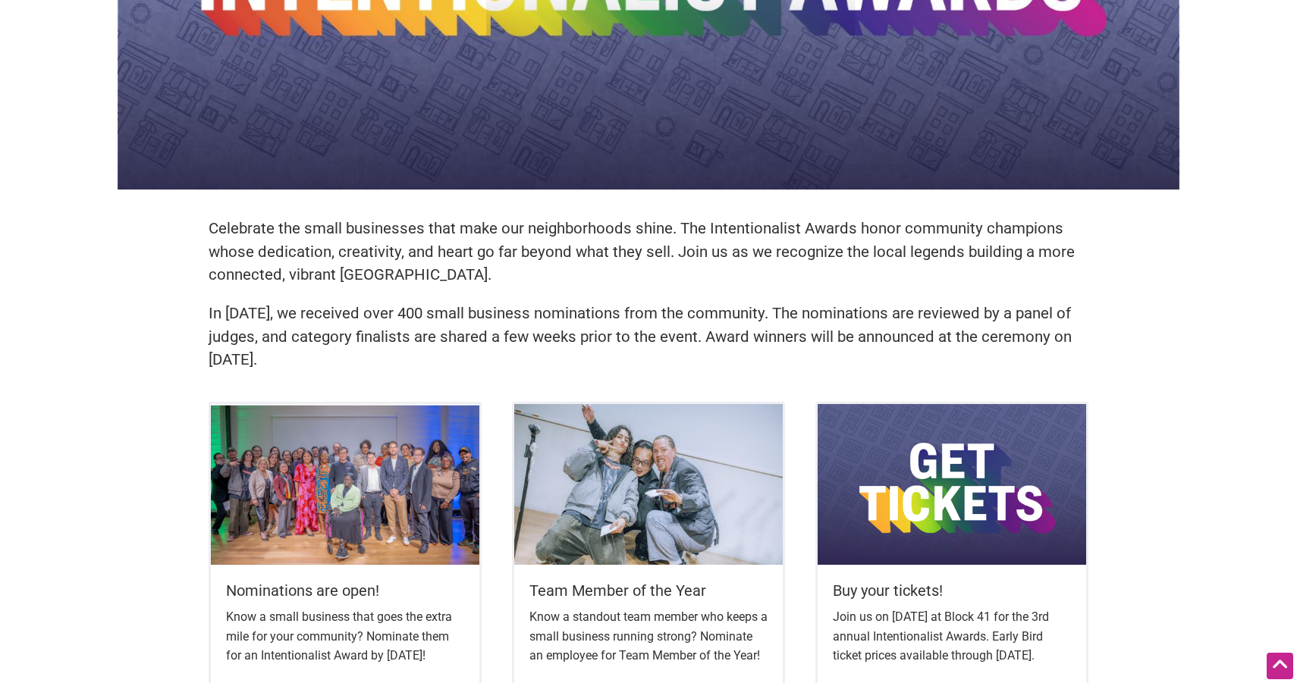 This screenshot has width=1297, height=683. Describe the element at coordinates (1280, 666) in the screenshot. I see `div: Scroll Back to Top` at that location.